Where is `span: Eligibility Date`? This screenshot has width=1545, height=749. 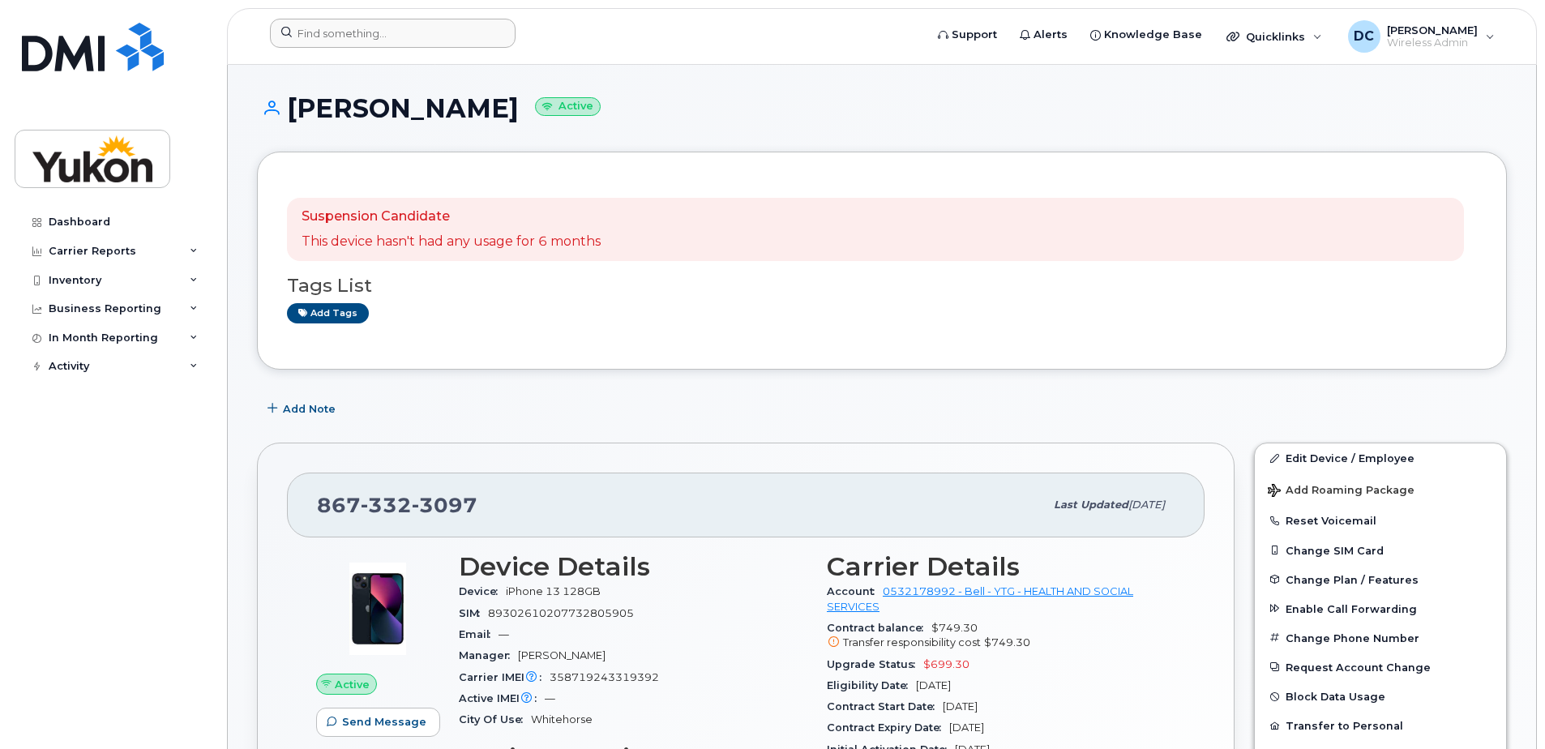
span: Eligibility Date is located at coordinates (871, 685).